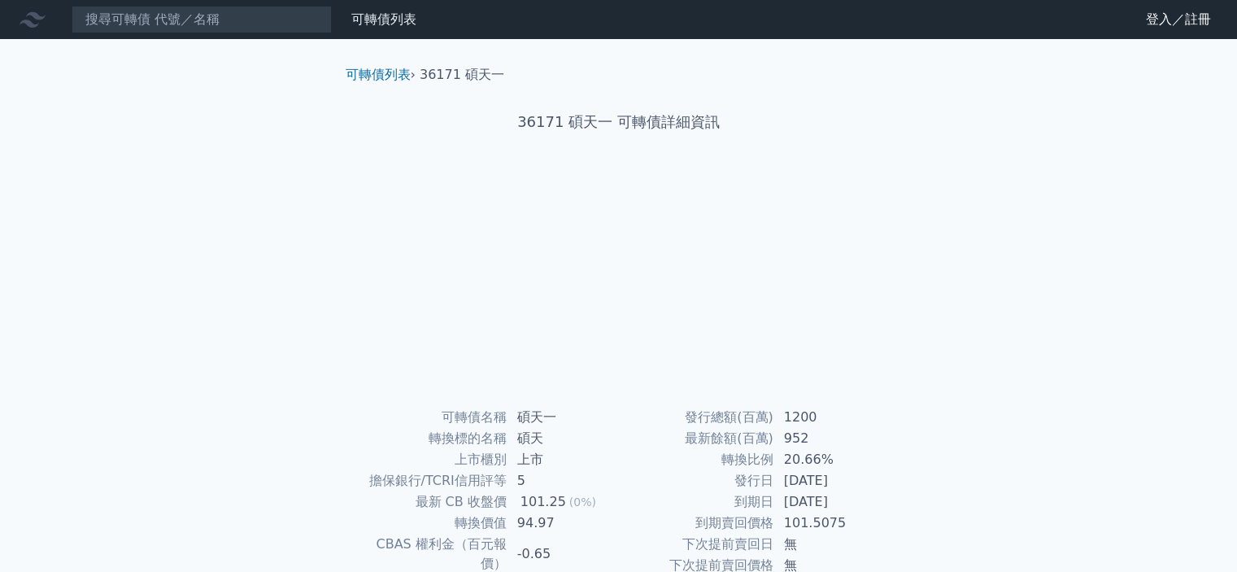 The height and width of the screenshot is (572, 1237). What do you see at coordinates (1178, 20) in the screenshot?
I see `a: 登入／註冊` at bounding box center [1178, 20].